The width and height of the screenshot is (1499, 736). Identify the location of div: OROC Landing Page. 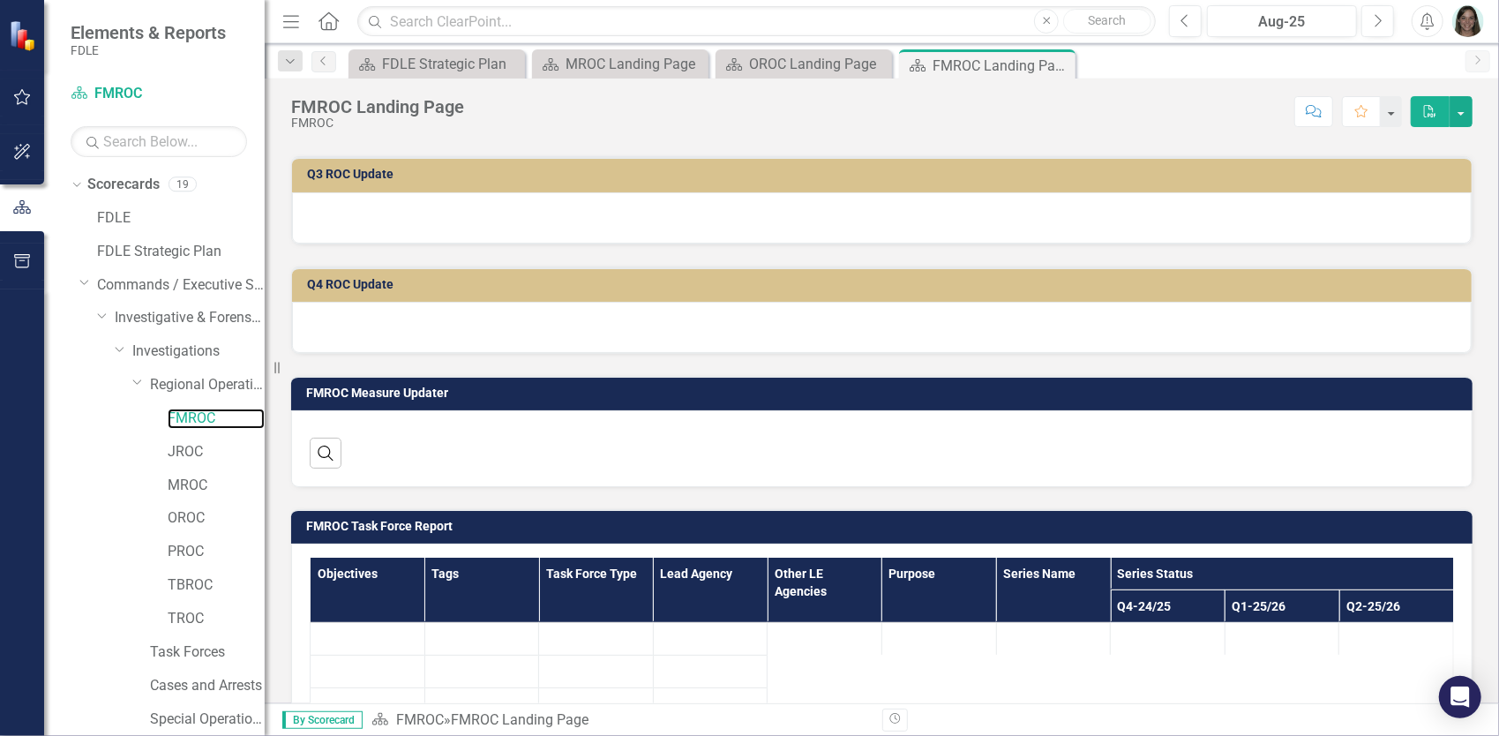
(818, 64).